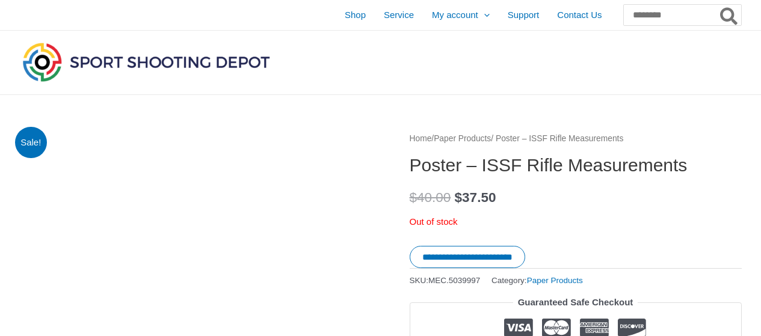 The image size is (761, 336). Describe the element at coordinates (454, 280) in the screenshot. I see `span: MEC.5039997` at that location.